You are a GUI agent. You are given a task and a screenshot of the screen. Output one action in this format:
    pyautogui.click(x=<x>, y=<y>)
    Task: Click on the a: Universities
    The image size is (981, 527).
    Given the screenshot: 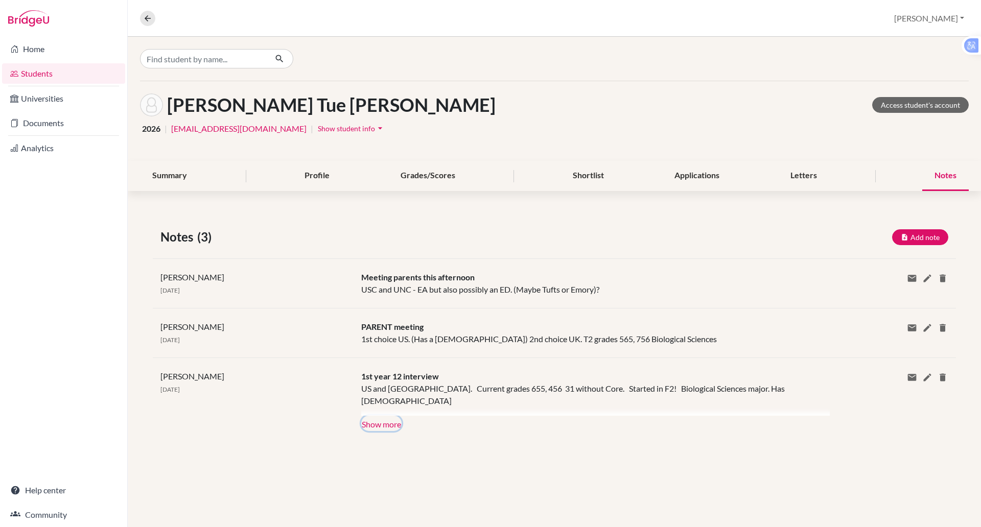 What is the action you would take?
    pyautogui.click(x=63, y=99)
    